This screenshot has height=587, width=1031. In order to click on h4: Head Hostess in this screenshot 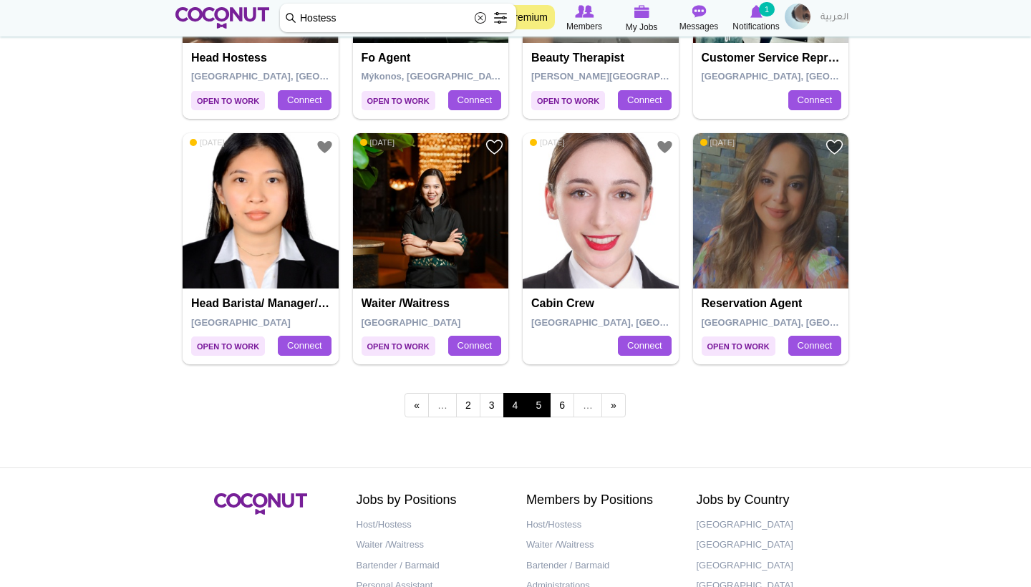, I will do `click(262, 58)`.